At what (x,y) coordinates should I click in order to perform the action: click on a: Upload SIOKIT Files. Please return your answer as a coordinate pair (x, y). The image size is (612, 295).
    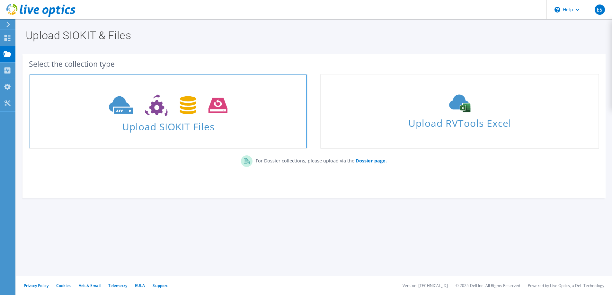
    Looking at the image, I should click on (168, 112).